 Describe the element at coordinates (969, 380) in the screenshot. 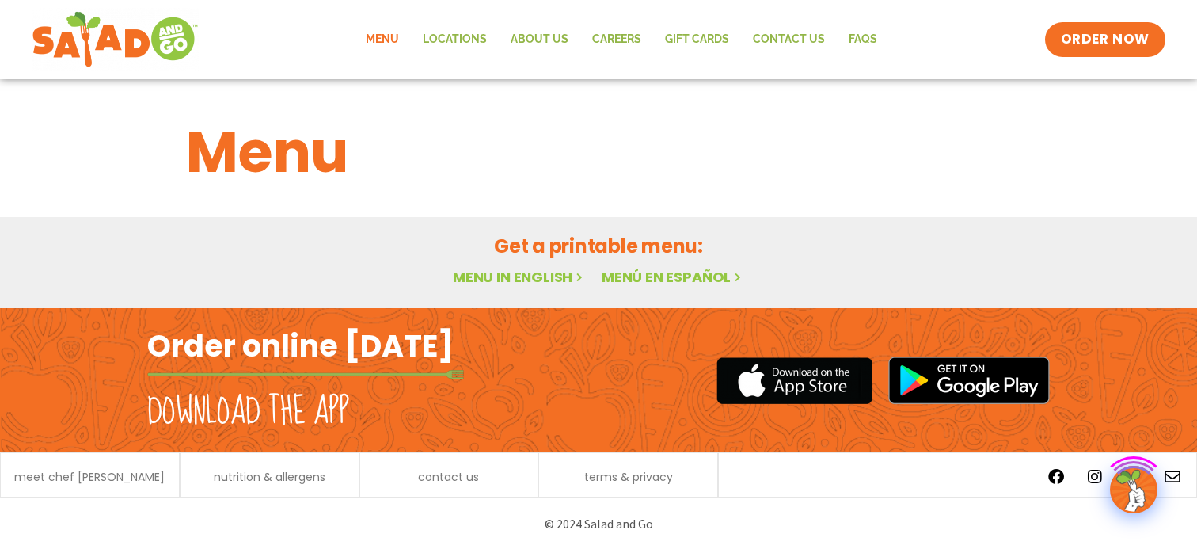

I see `img: google_play` at that location.